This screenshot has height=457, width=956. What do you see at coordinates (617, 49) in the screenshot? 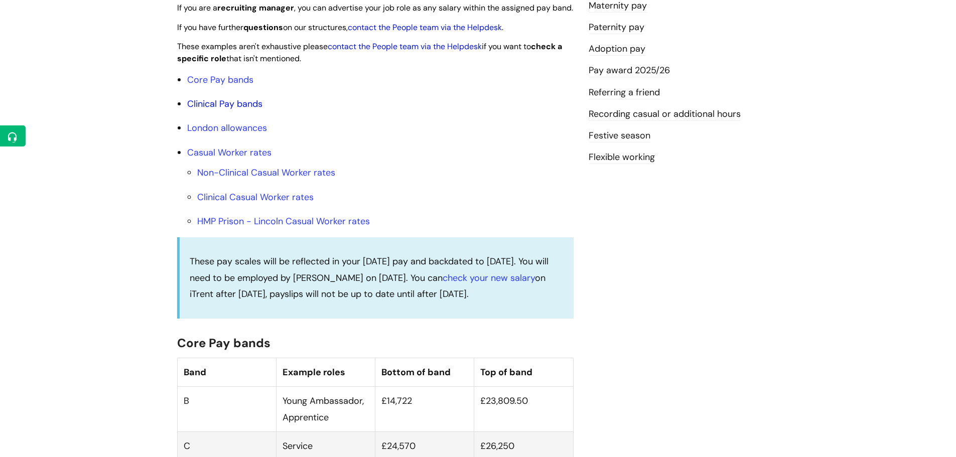
I see `a: Adoption pay` at bounding box center [617, 49].